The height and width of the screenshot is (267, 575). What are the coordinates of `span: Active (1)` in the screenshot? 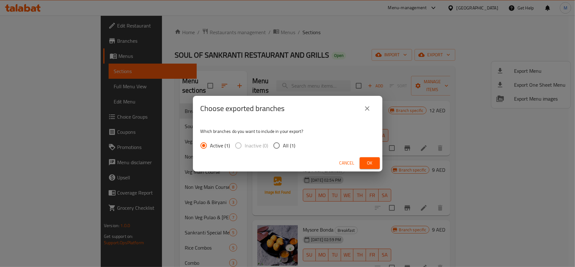 It's located at (220, 145).